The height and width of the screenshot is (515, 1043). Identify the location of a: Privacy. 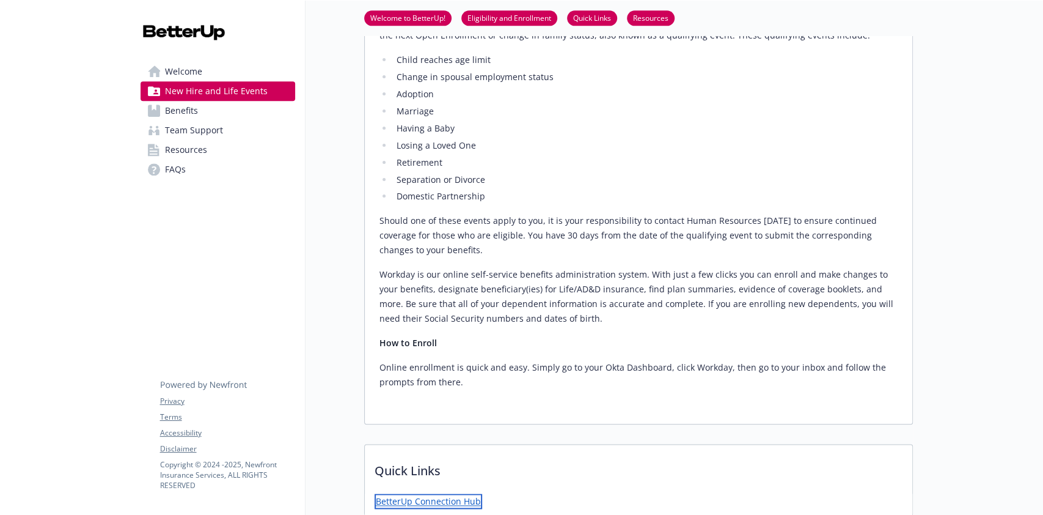
(227, 401).